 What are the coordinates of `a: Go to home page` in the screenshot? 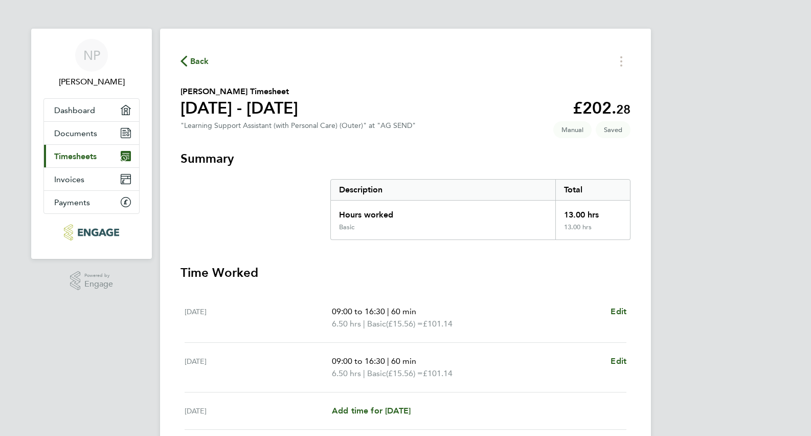 It's located at (92, 232).